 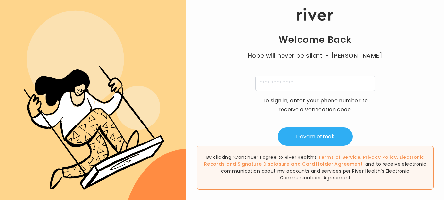 I want to click on font: Hope will never be silent., so click(x=286, y=55).